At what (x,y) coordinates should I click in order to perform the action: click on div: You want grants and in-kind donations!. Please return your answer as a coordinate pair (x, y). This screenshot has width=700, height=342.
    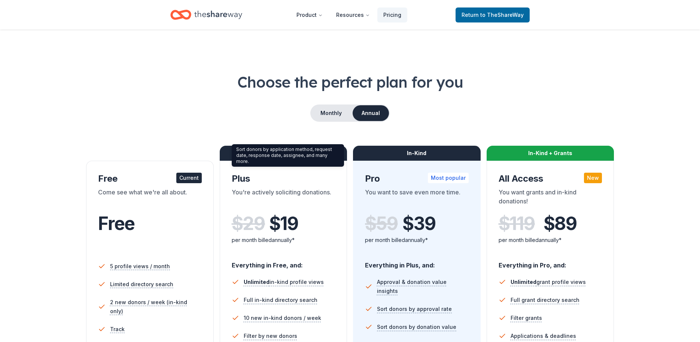
    Looking at the image, I should click on (551, 198).